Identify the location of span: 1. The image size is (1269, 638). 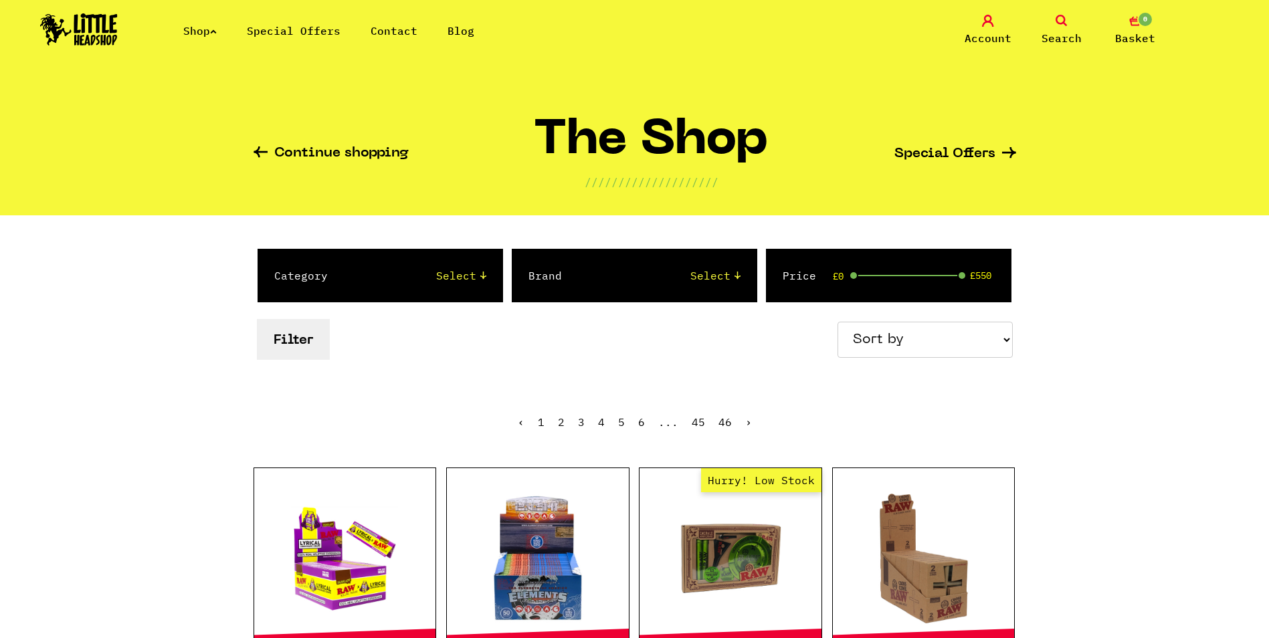
(541, 422).